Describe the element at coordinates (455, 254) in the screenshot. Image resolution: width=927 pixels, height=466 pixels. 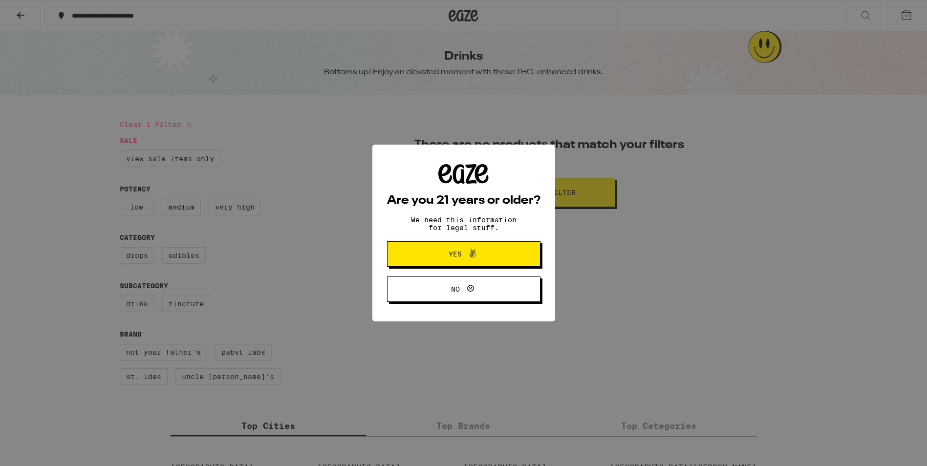
I see `span: Yes` at that location.